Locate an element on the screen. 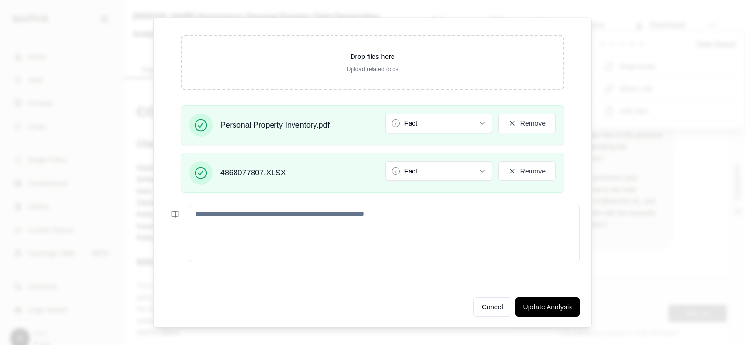 The height and width of the screenshot is (345, 745). button: Cancel is located at coordinates (493, 307).